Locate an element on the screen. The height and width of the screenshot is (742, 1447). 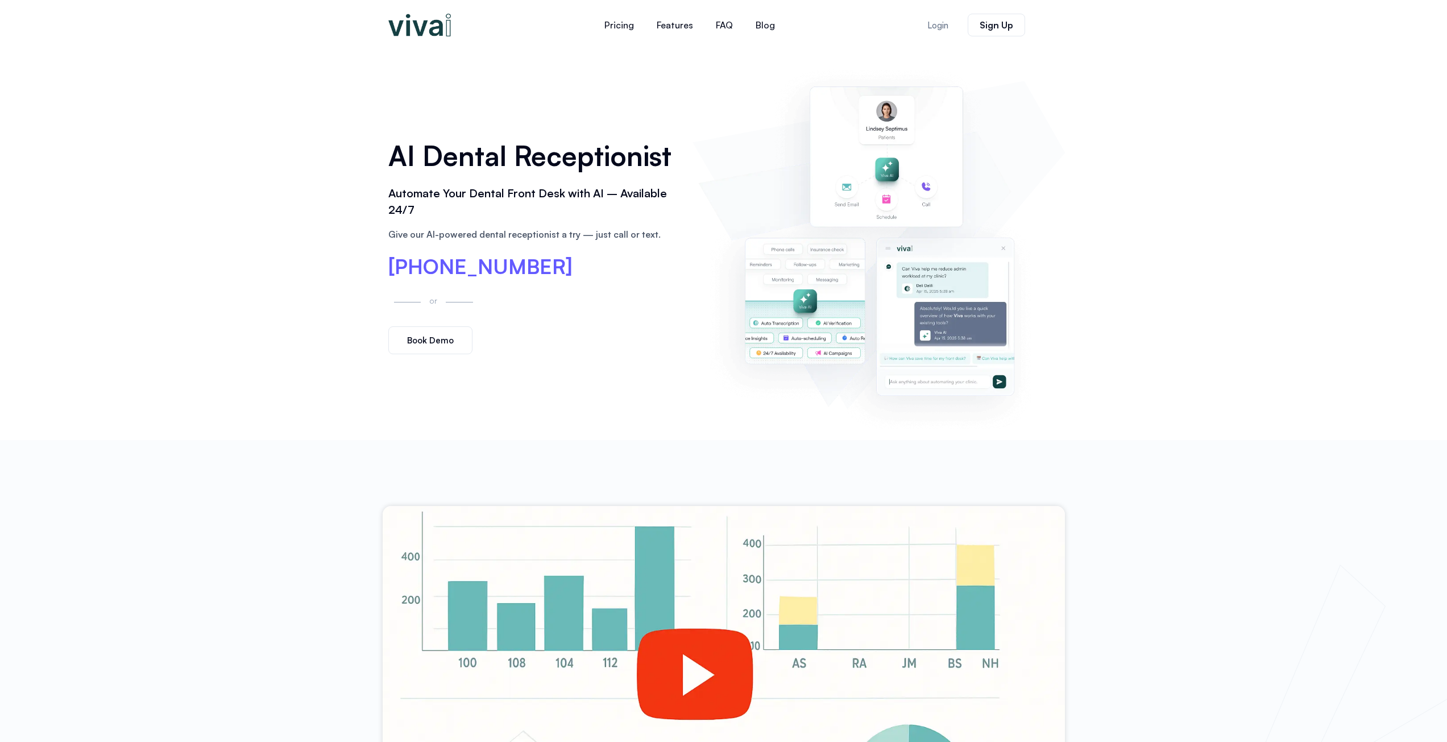
h1: AI Dental Receptionist is located at coordinates (535, 156).